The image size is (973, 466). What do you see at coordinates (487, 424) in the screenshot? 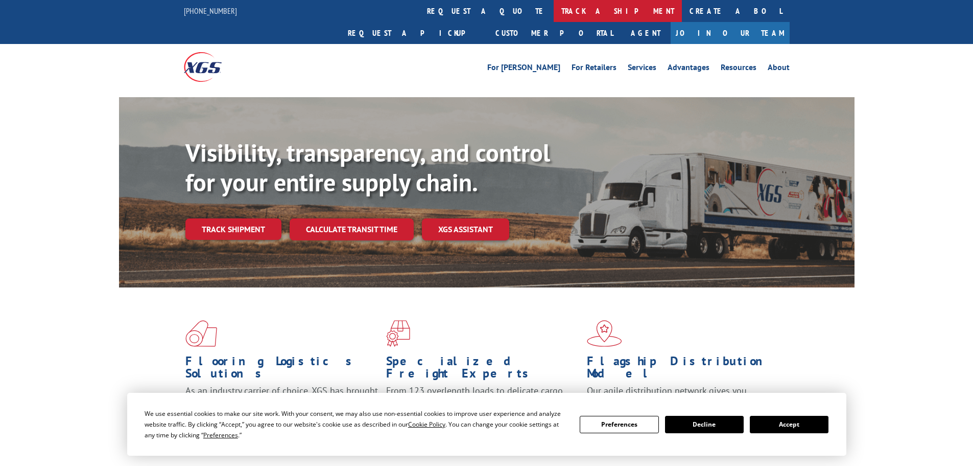
I see `div: Cookie Consent Prompt` at bounding box center [487, 424].